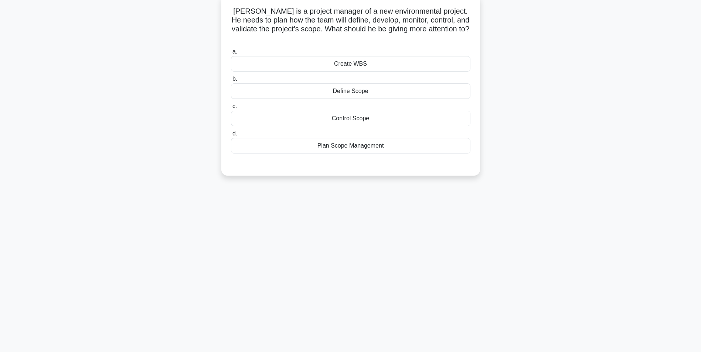 The width and height of the screenshot is (701, 352). I want to click on div: Plan Scope Management, so click(351, 146).